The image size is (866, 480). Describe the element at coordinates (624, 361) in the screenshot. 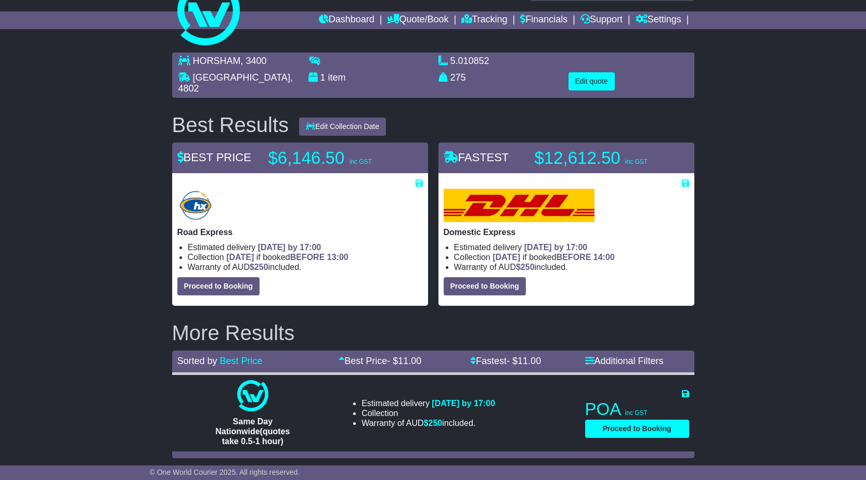

I see `a: Additional Filters` at that location.